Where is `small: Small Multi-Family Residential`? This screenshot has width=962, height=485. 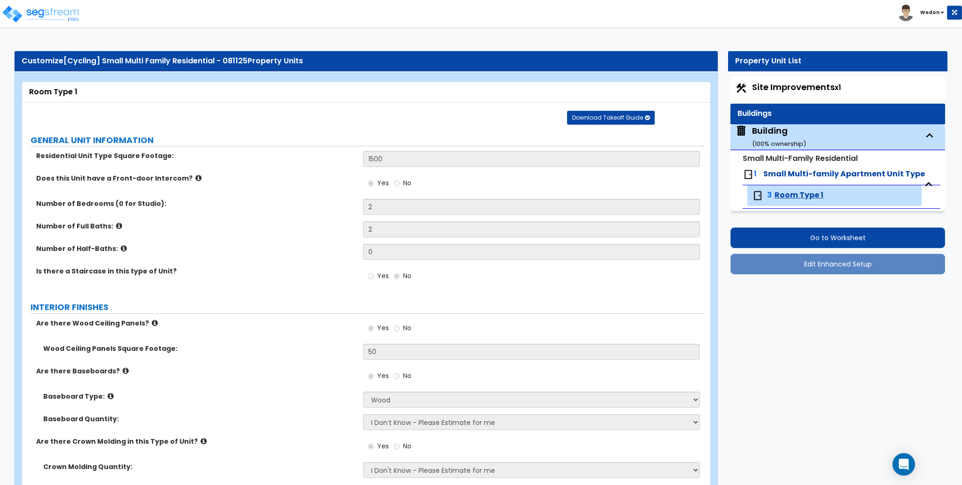
small: Small Multi-Family Residential is located at coordinates (800, 158).